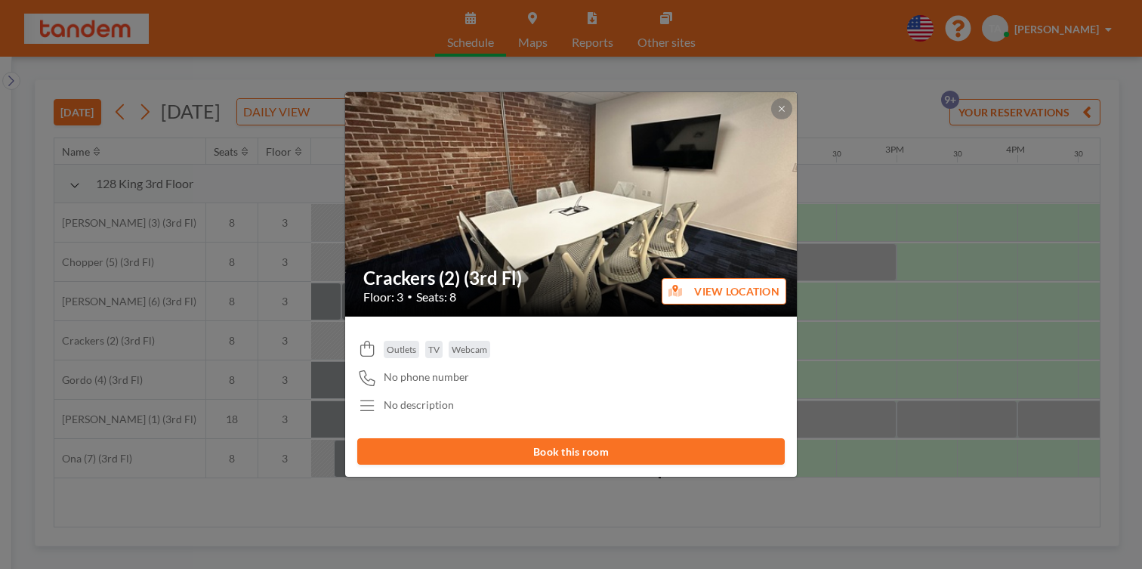 The height and width of the screenshot is (569, 1142). What do you see at coordinates (426, 377) in the screenshot?
I see `span: No phone number` at bounding box center [426, 377].